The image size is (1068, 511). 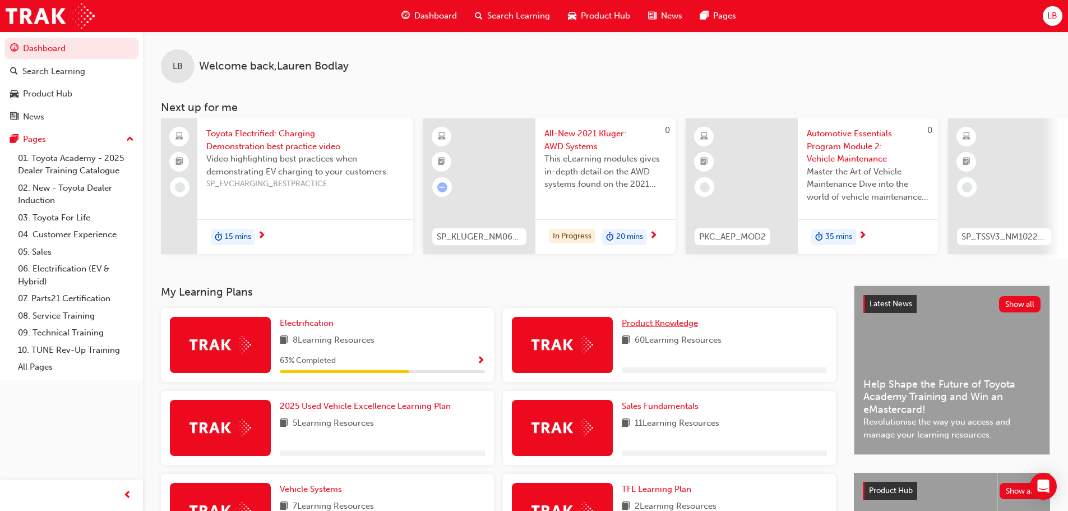 What do you see at coordinates (76, 367) in the screenshot?
I see `a: All Pages` at bounding box center [76, 367].